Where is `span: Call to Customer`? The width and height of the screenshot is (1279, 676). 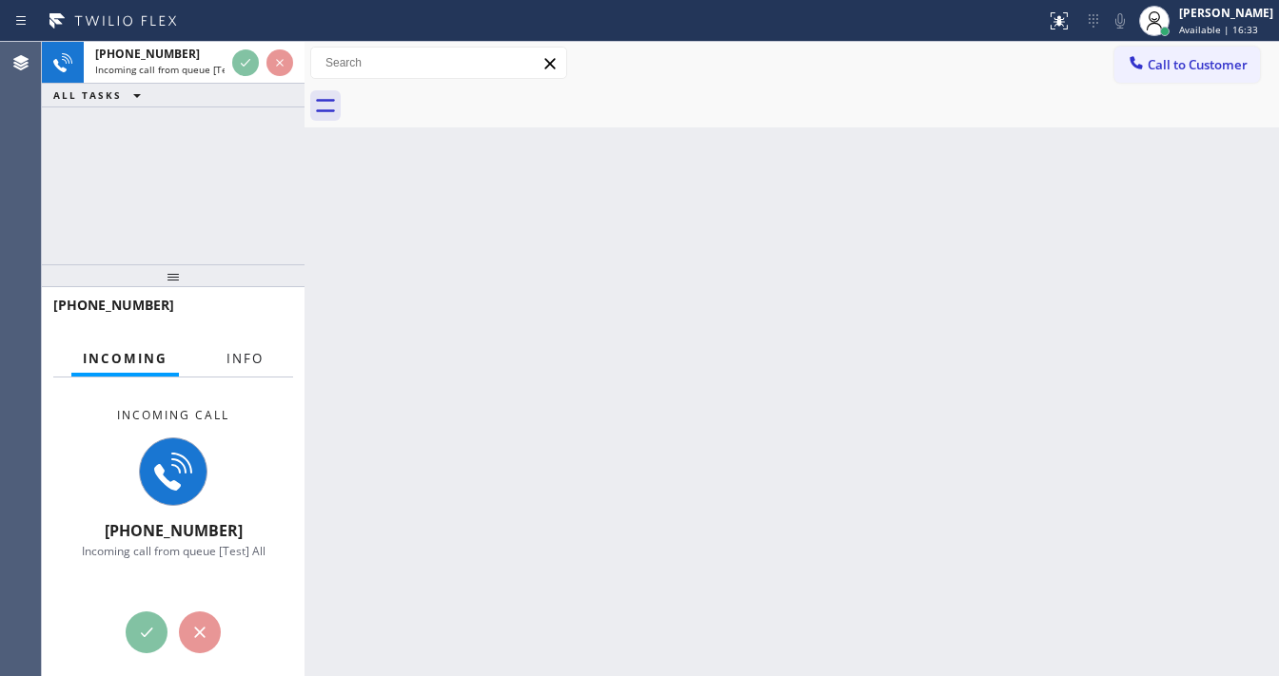 span: Call to Customer is located at coordinates (1197, 65).